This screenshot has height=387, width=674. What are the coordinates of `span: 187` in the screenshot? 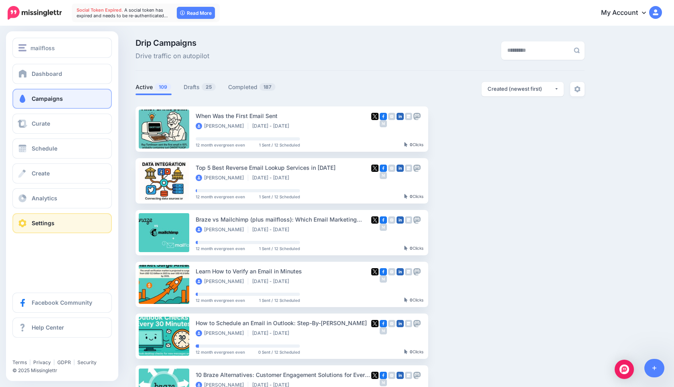 It's located at (268, 87).